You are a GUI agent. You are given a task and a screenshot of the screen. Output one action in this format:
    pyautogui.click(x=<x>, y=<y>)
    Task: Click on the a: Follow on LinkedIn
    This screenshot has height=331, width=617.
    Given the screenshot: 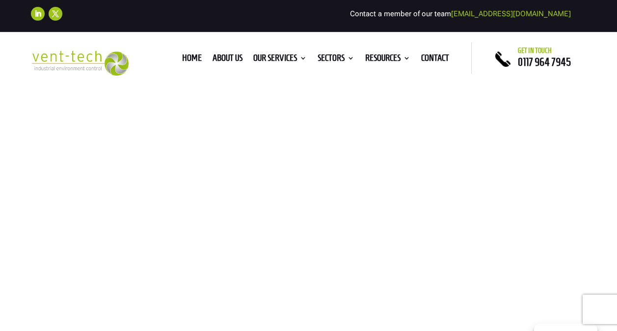 What is the action you would take?
    pyautogui.click(x=38, y=14)
    